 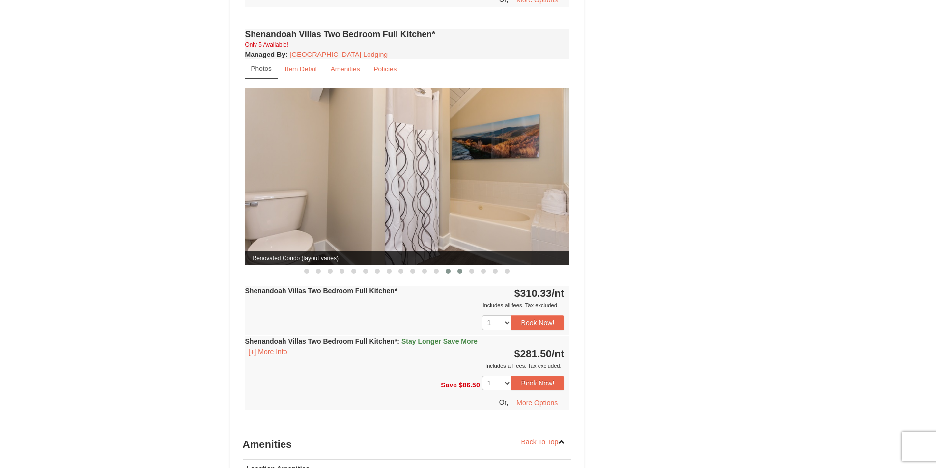 I want to click on small: Only 5 Available!, so click(x=267, y=45).